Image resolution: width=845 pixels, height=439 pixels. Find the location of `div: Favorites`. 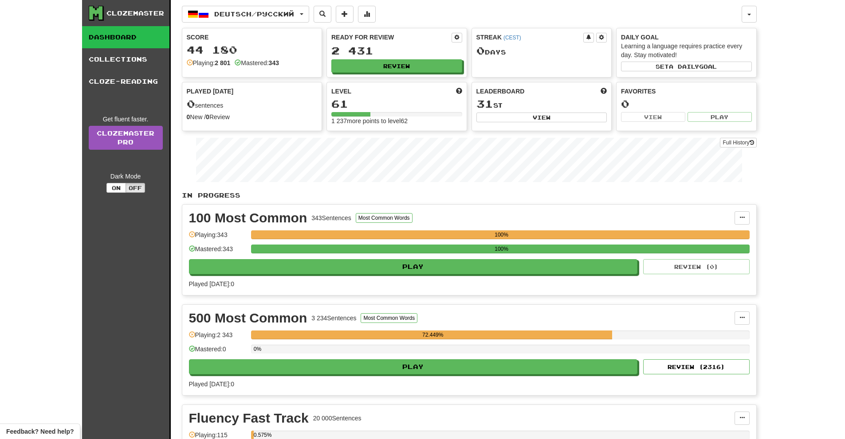

div: Favorites is located at coordinates (686, 91).